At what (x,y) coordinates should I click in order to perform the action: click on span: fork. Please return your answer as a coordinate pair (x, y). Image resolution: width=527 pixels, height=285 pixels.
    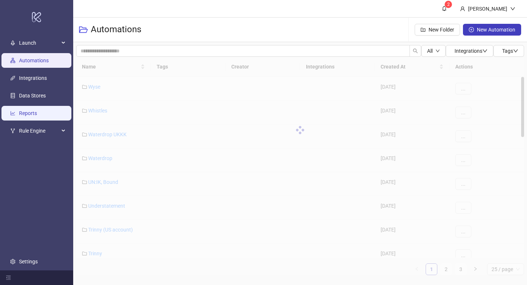
    Looking at the image, I should click on (13, 131).